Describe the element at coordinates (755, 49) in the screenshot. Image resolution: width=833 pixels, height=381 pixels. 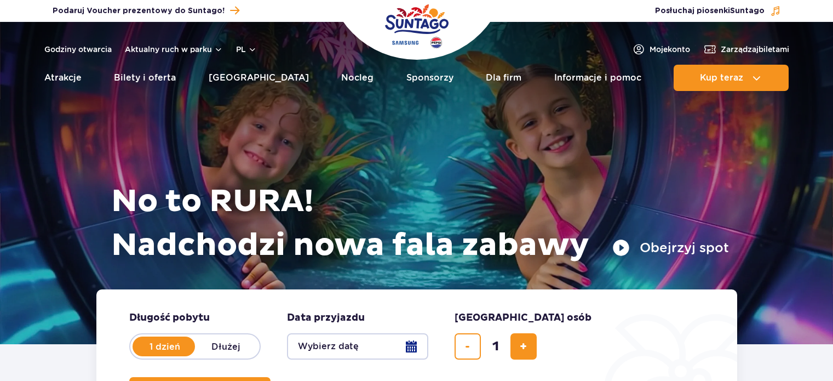
I see `span: Zarządzaj biletami` at that location.